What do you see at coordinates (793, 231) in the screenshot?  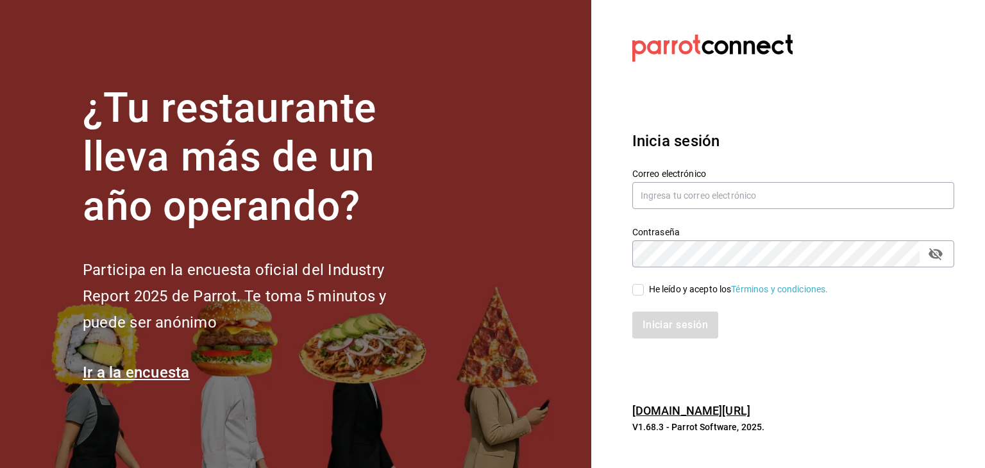 I see `label: Contraseña` at bounding box center [793, 231].